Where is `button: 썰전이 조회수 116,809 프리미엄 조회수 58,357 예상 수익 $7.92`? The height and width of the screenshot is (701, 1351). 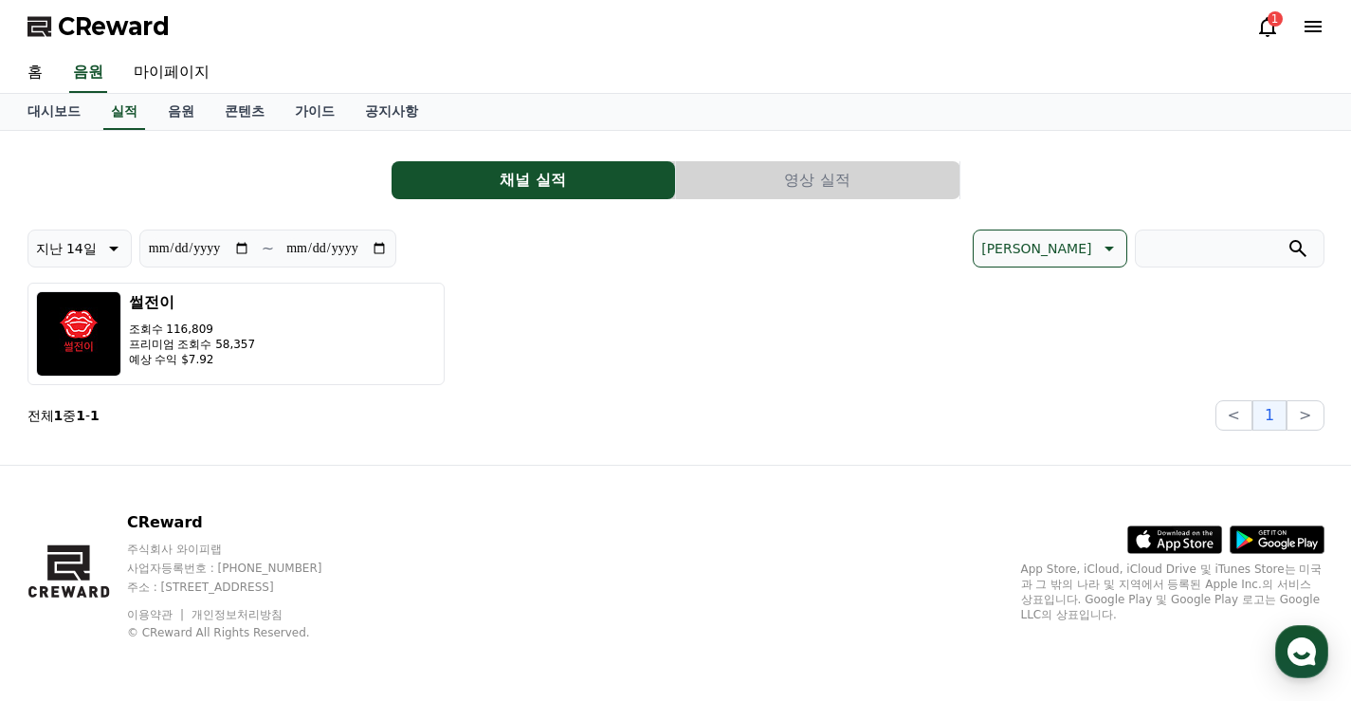
button: 썰전이 조회수 116,809 프리미엄 조회수 58,357 예상 수익 $7.92 is located at coordinates (236, 334).